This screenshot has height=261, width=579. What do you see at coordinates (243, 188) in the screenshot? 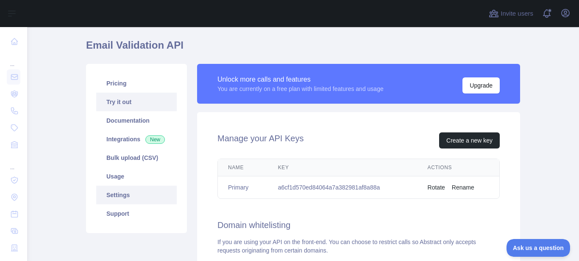
I see `td: Primary` at bounding box center [243, 188].